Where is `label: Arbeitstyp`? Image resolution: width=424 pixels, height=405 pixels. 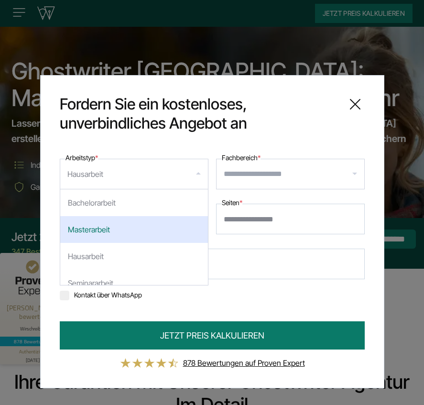 label: Arbeitstyp is located at coordinates (82, 158).